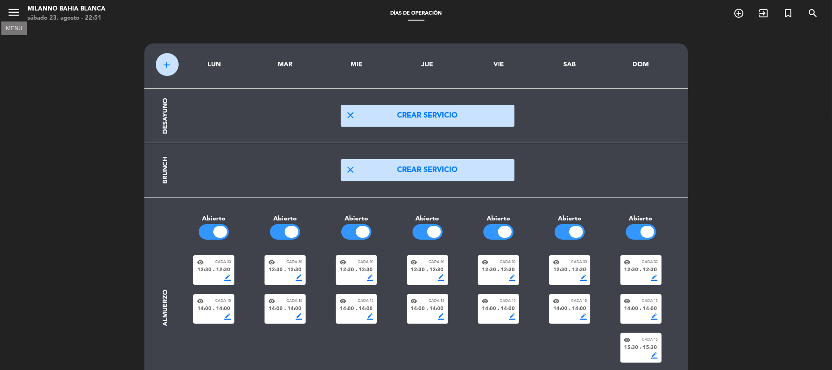 This screenshot has height=370, width=832. Describe the element at coordinates (351, 170) in the screenshot. I see `span: close` at that location.